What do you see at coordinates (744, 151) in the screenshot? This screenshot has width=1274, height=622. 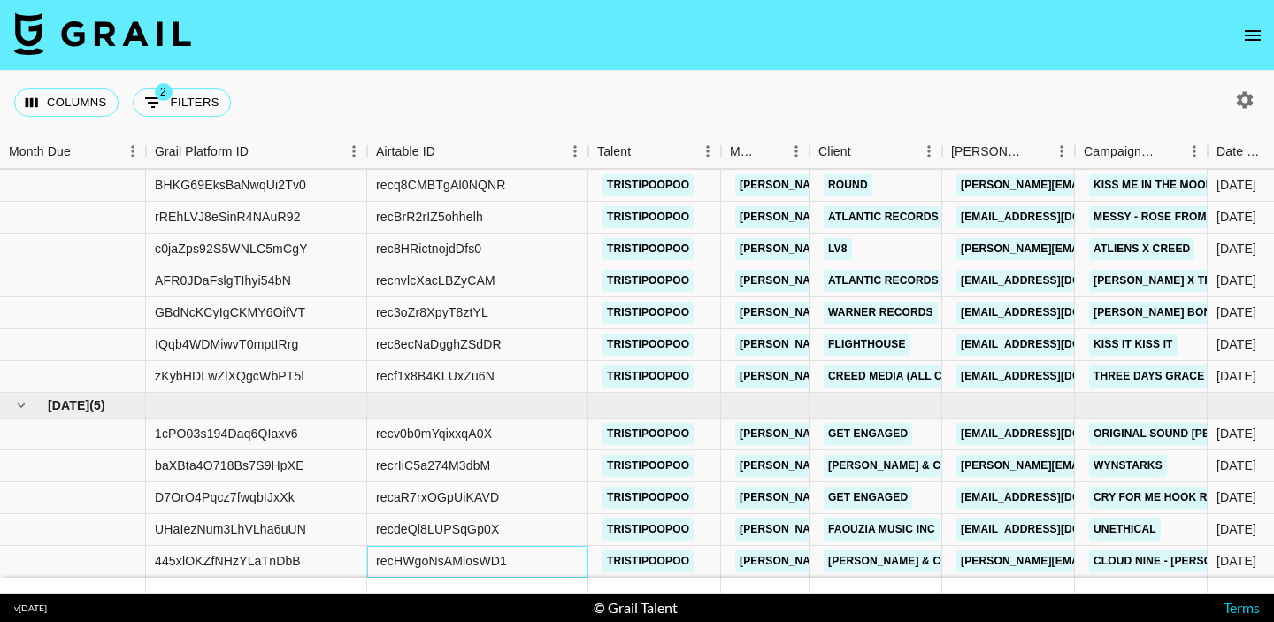 I see `div: Manager` at bounding box center [744, 151].